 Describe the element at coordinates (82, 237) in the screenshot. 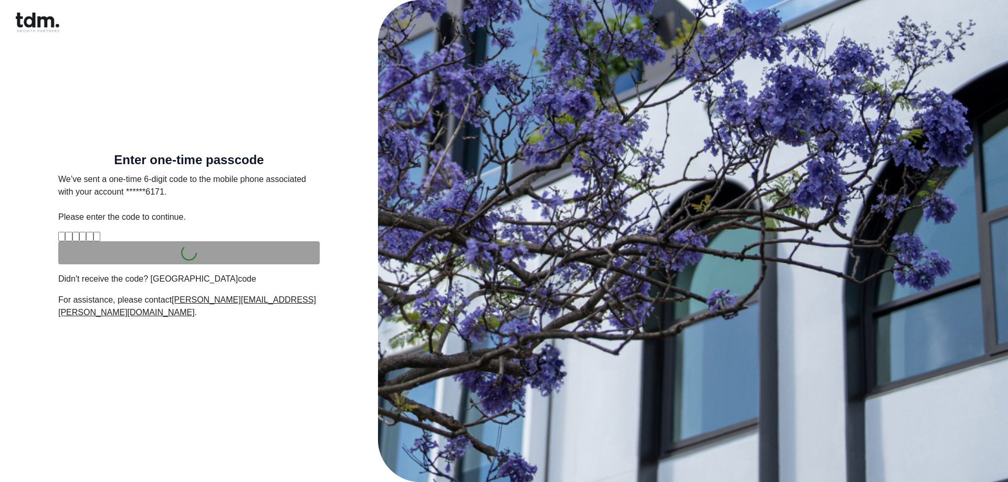

I see `input: Digit 4` at that location.